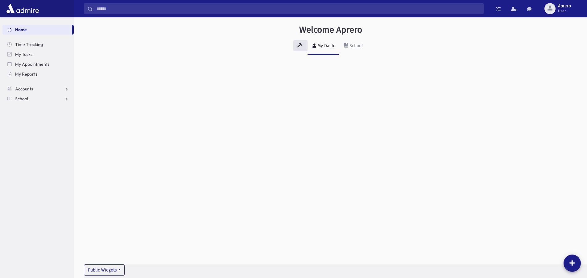  Describe the element at coordinates (26, 74) in the screenshot. I see `span: My Reports` at that location.